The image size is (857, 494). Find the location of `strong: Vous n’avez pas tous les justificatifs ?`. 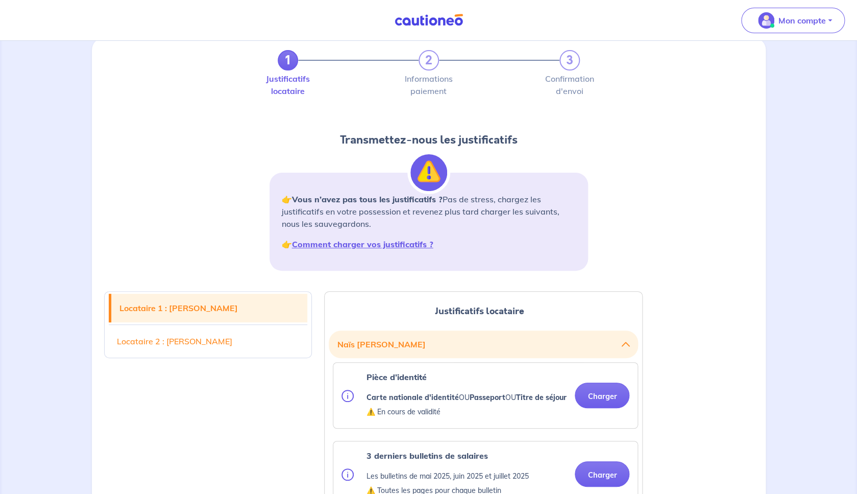

strong: Vous n’avez pas tous les justificatifs ? is located at coordinates (367, 199).